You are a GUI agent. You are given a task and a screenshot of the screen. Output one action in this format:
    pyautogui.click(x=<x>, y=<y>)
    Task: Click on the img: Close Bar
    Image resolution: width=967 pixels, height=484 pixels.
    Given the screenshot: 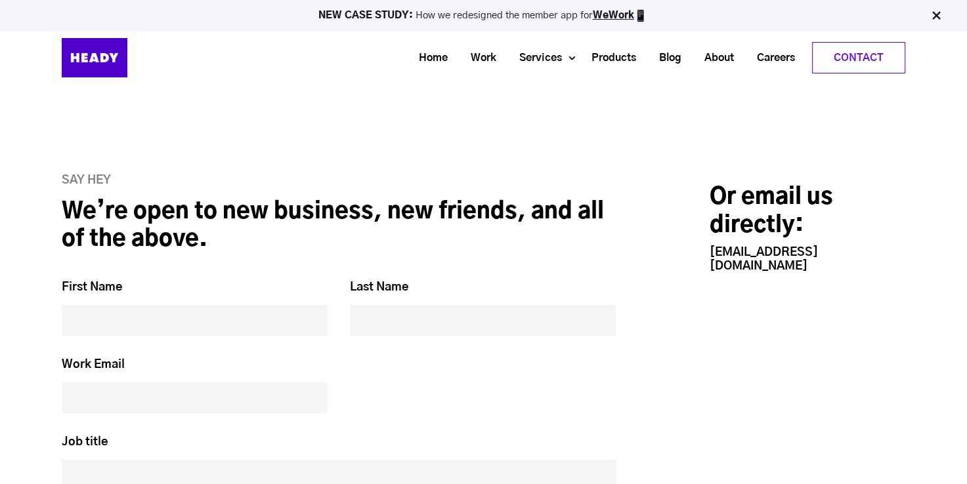 What is the action you would take?
    pyautogui.click(x=936, y=16)
    